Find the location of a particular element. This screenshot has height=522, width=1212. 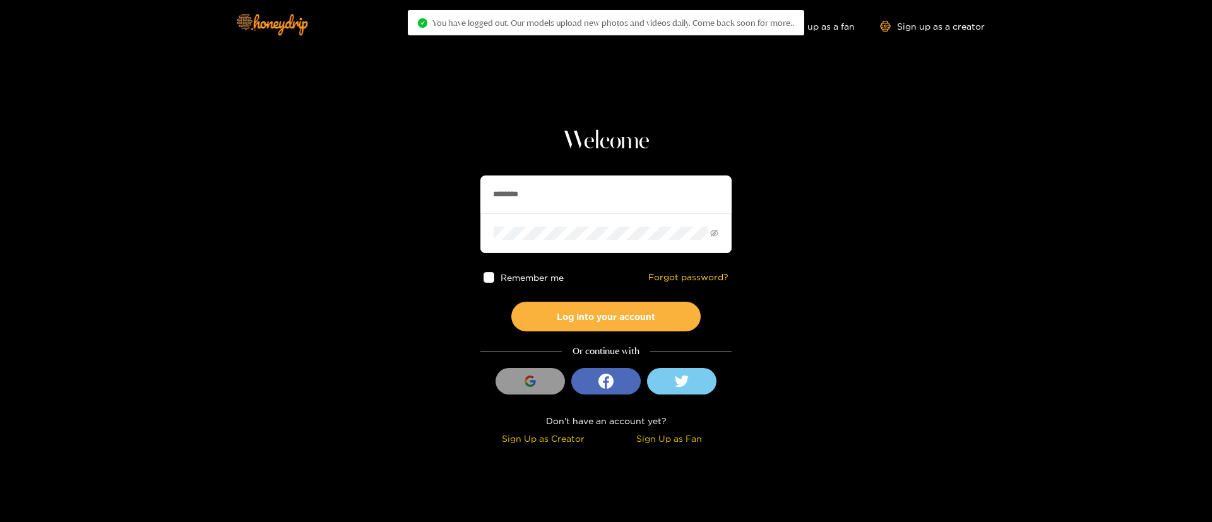

a: Sign up as a fan is located at coordinates (811, 26).